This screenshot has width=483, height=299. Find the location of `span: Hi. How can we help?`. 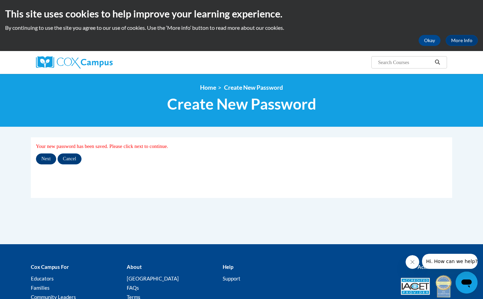

span: Hi. How can we help? is located at coordinates (30, 8).